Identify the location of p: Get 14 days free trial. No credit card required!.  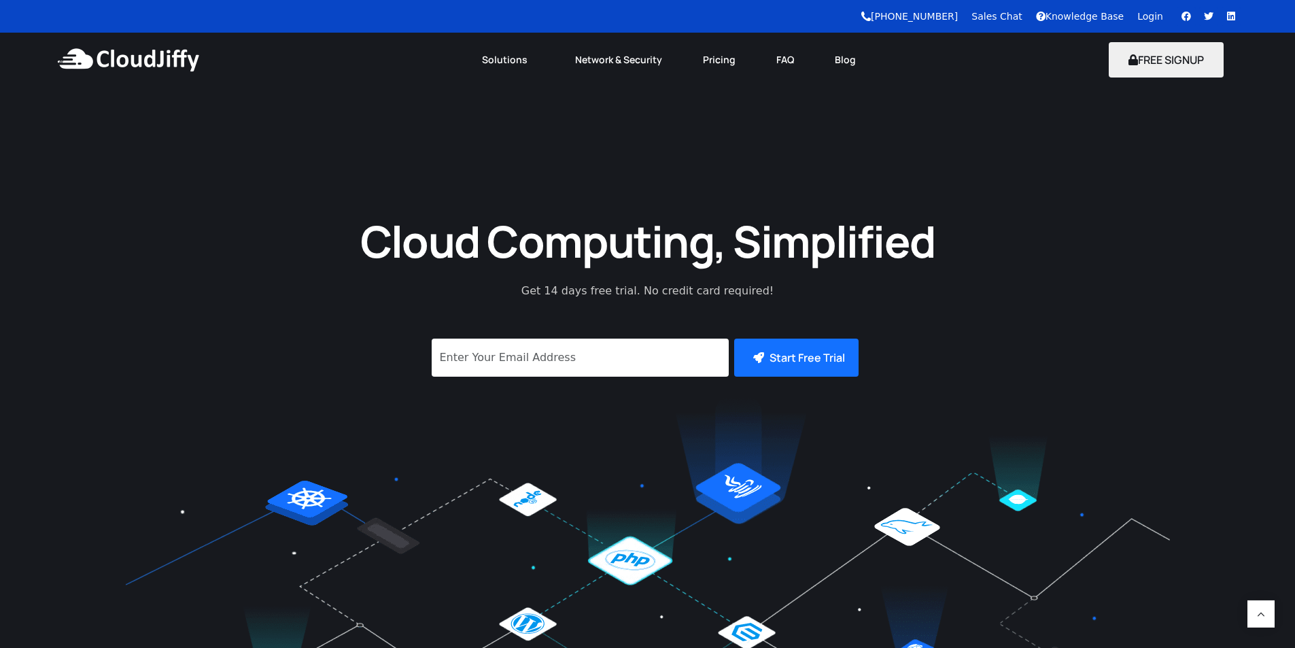
(648, 291).